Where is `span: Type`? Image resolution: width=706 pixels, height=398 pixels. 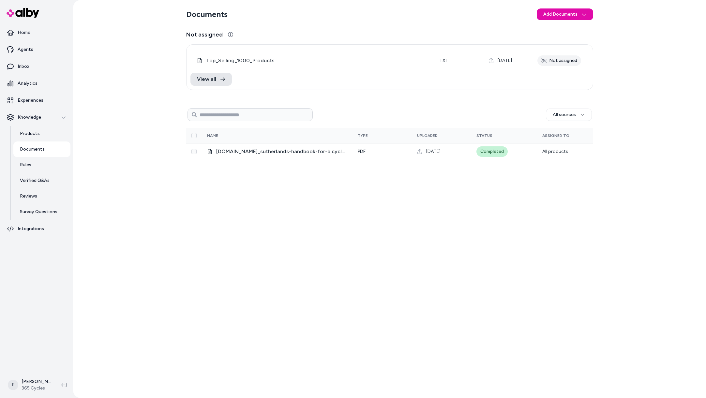
span: Type is located at coordinates (363, 136).